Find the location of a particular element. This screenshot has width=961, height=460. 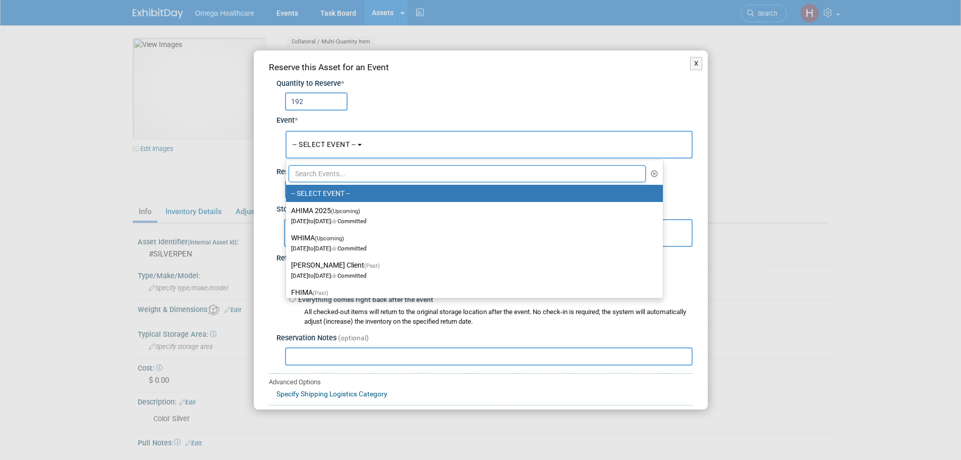

label: Everything comes right back after the event is located at coordinates (364, 300).